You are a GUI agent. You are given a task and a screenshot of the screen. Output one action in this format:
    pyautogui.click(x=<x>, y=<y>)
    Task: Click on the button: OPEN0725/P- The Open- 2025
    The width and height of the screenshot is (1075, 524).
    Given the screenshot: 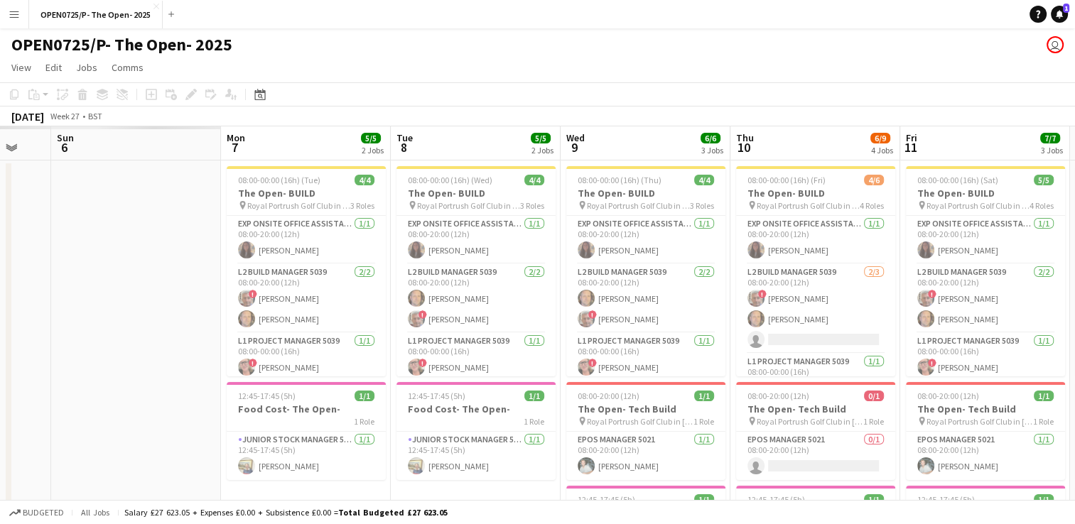 What is the action you would take?
    pyautogui.click(x=96, y=14)
    